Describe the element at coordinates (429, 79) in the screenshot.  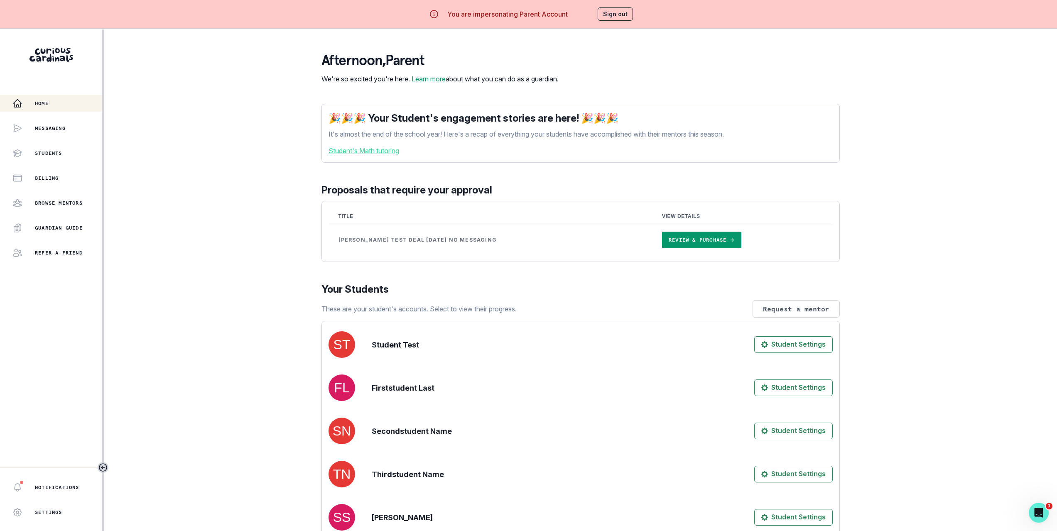
I see `a: Learn more` at that location.